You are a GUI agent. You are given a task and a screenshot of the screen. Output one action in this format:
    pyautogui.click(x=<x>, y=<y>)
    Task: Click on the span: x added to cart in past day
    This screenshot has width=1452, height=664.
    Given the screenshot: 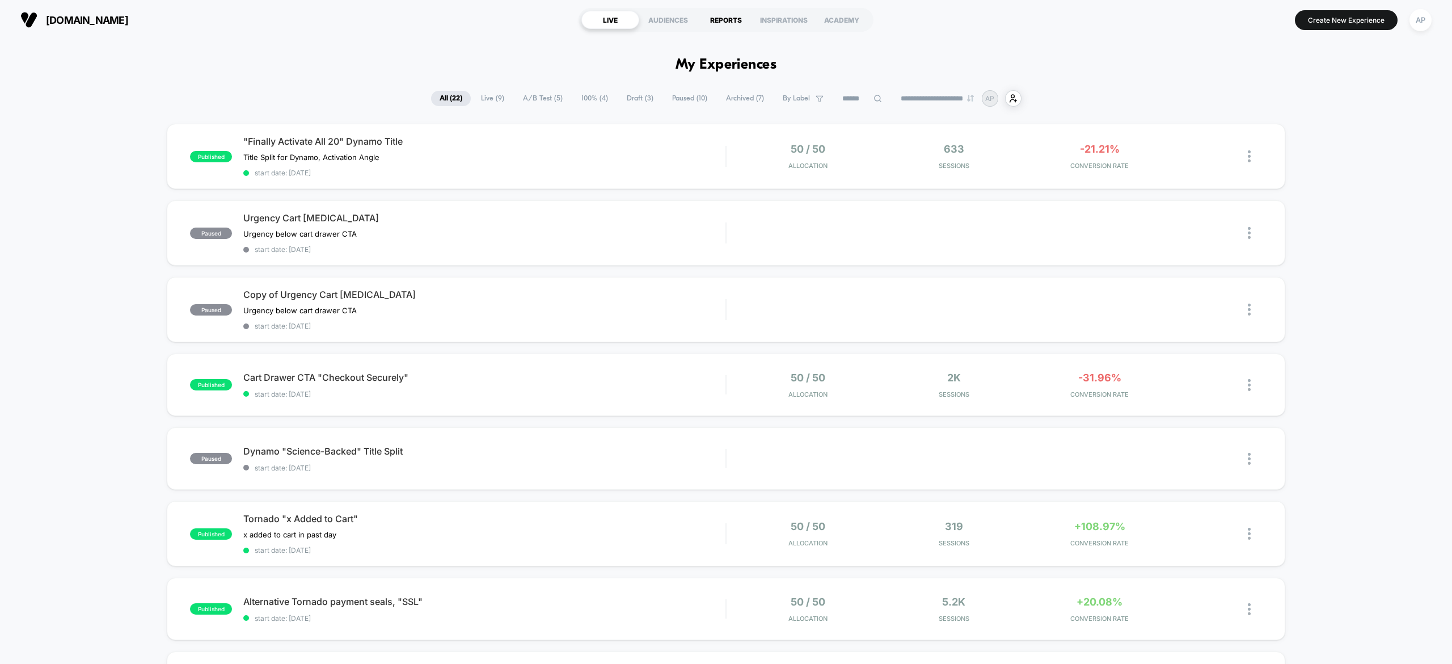 What is the action you would take?
    pyautogui.click(x=290, y=534)
    